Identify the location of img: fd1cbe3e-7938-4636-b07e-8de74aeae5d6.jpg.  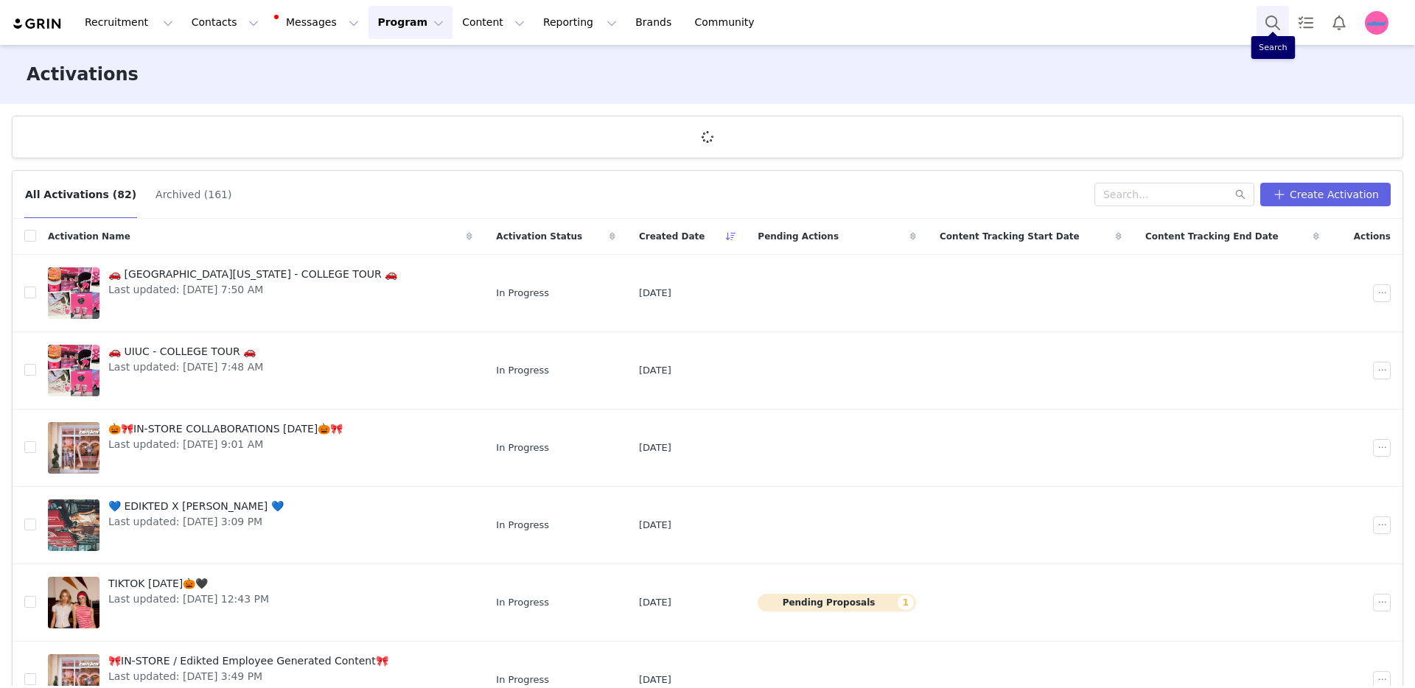
(1377, 23).